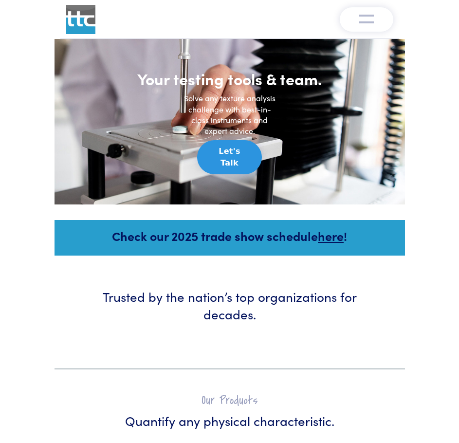 This screenshot has height=443, width=459. What do you see at coordinates (230, 305) in the screenshot?
I see `h3: Trusted by the nation’s top organizations for decades.` at bounding box center [230, 305].